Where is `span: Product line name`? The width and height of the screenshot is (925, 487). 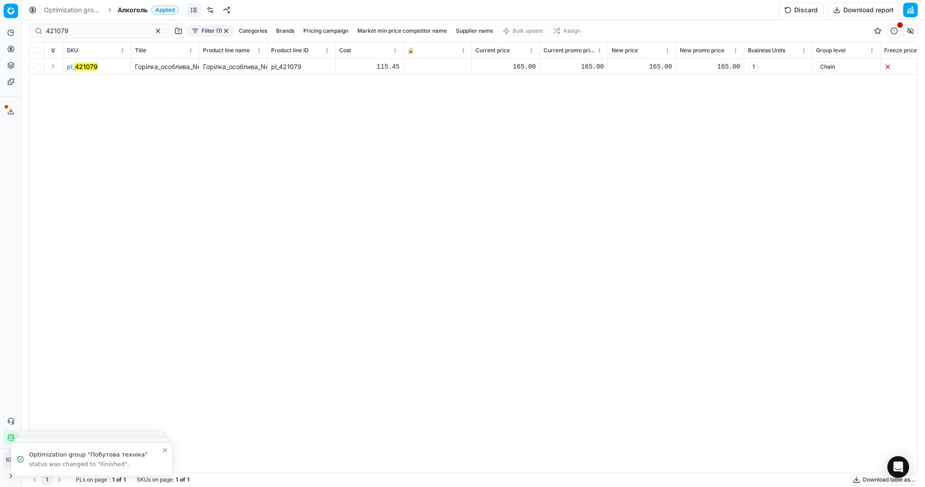 span: Product line name is located at coordinates (226, 50).